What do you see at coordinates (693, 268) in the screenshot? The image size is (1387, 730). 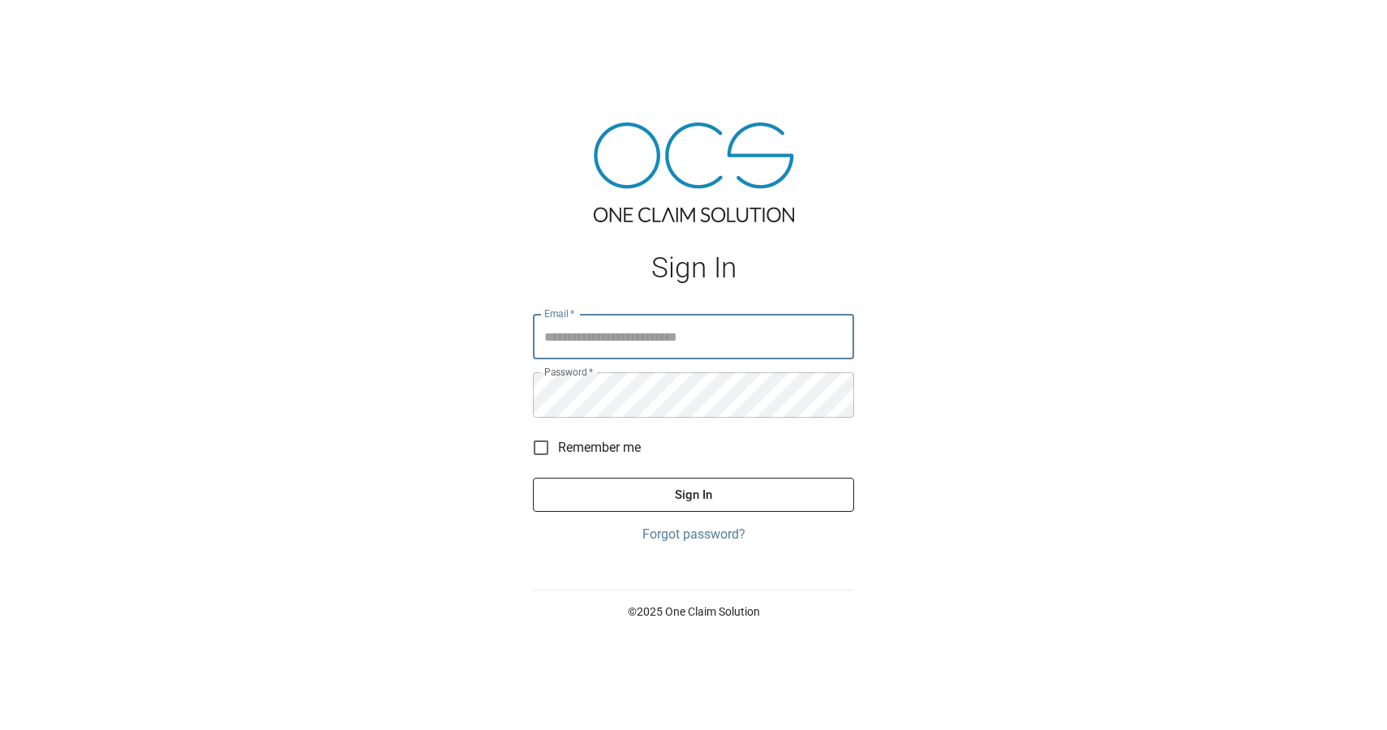 I see `h1: Sign In` at bounding box center [693, 268].